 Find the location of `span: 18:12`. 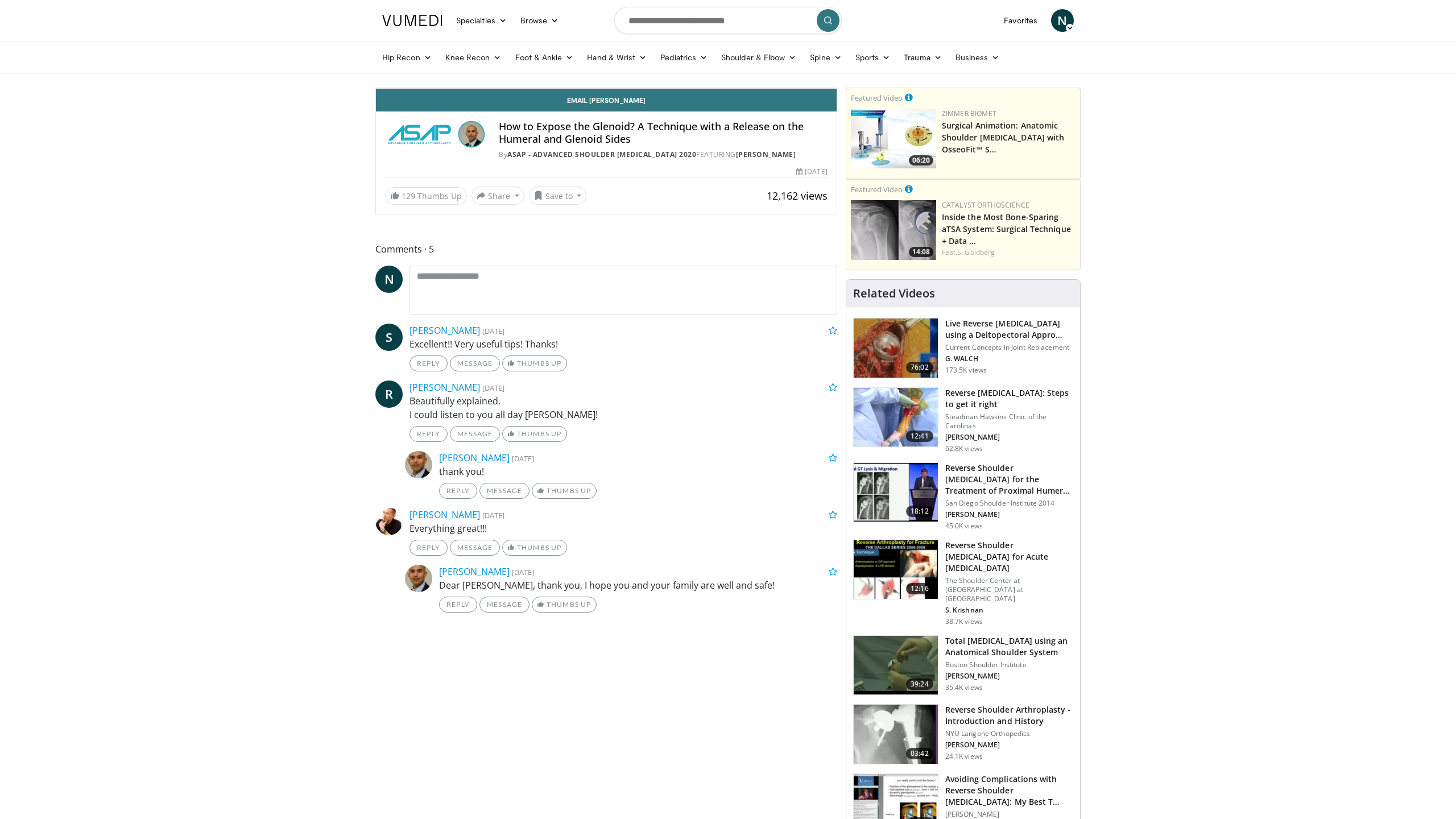

span: 18:12 is located at coordinates (919, 511).